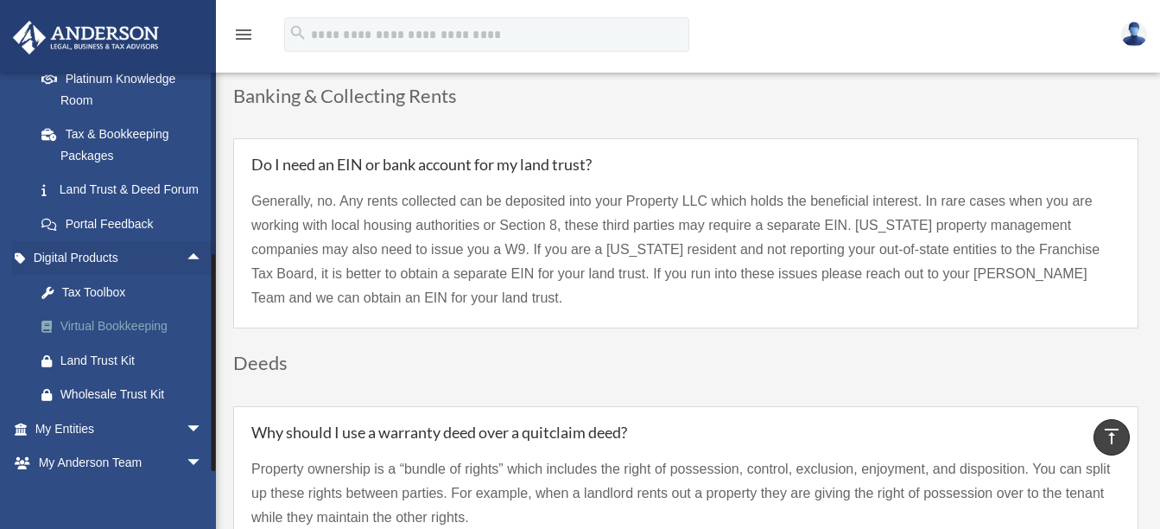  I want to click on a: Land Trust & Deed Forum, so click(122, 190).